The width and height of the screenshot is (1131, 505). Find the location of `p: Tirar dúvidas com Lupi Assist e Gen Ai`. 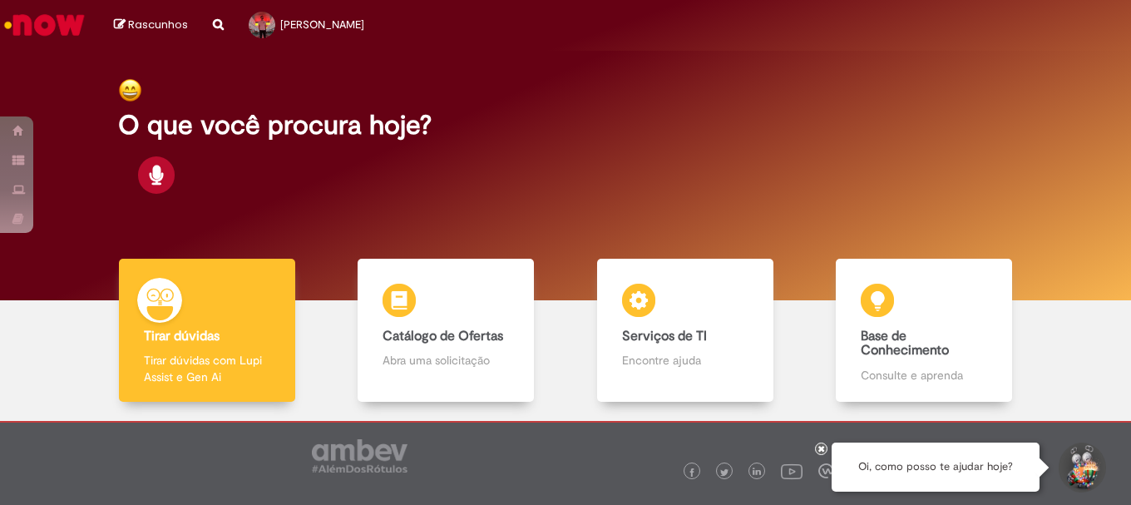

p: Tirar dúvidas com Lupi Assist e Gen Ai is located at coordinates (207, 369).